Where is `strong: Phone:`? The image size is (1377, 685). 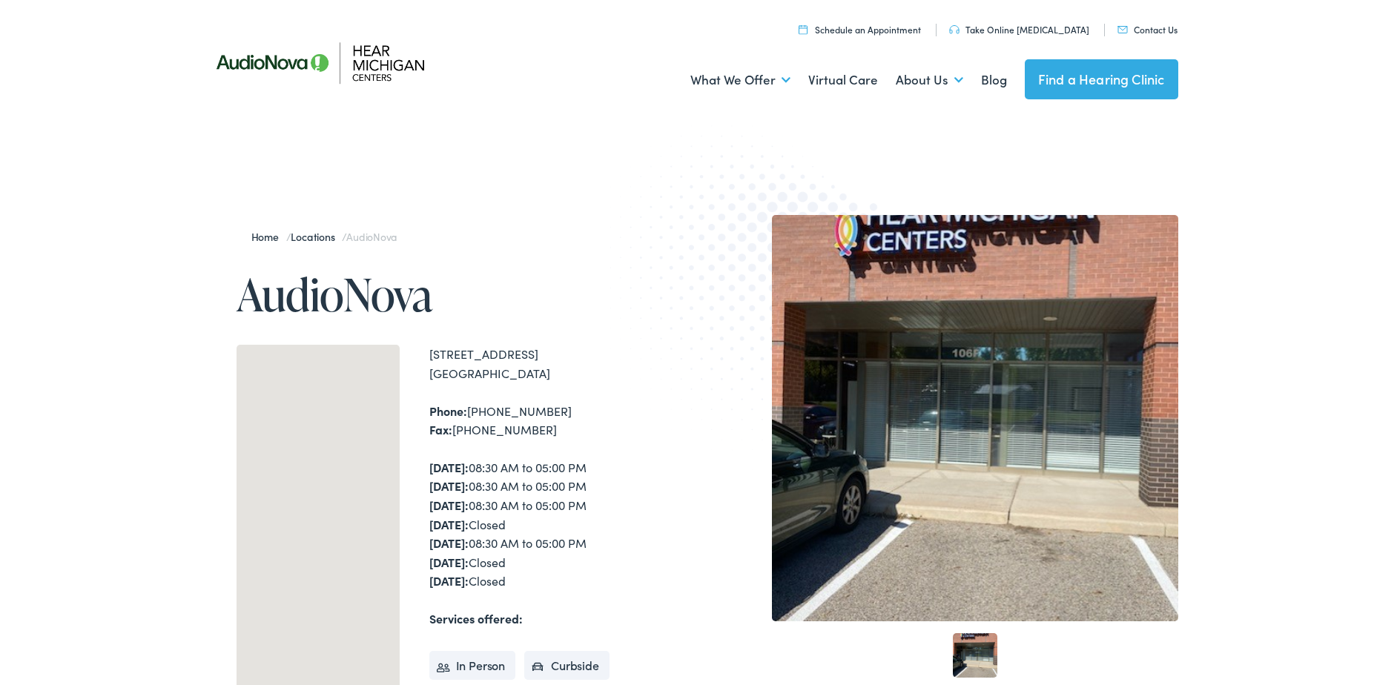 strong: Phone: is located at coordinates (448, 411).